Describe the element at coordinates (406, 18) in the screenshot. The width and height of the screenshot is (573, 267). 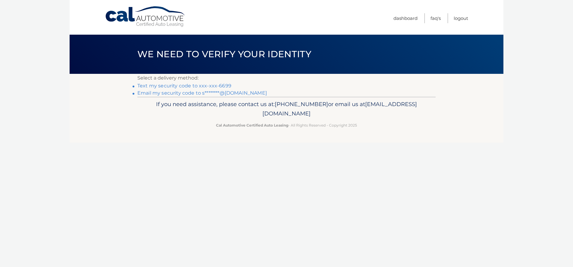
I see `a: Dashboard` at that location.